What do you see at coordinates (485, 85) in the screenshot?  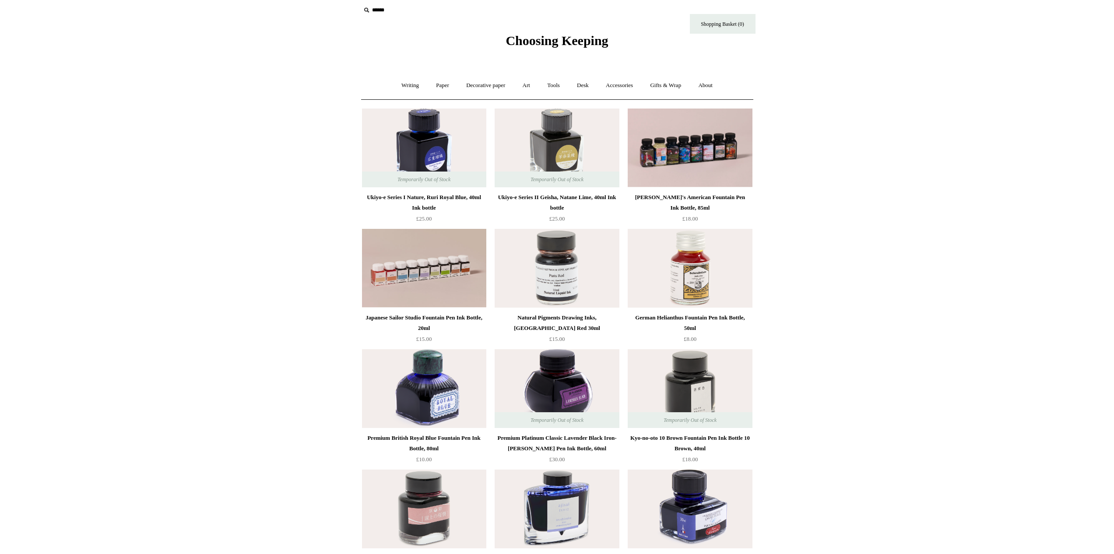 I see `a: Decorative paper` at bounding box center [485, 85].